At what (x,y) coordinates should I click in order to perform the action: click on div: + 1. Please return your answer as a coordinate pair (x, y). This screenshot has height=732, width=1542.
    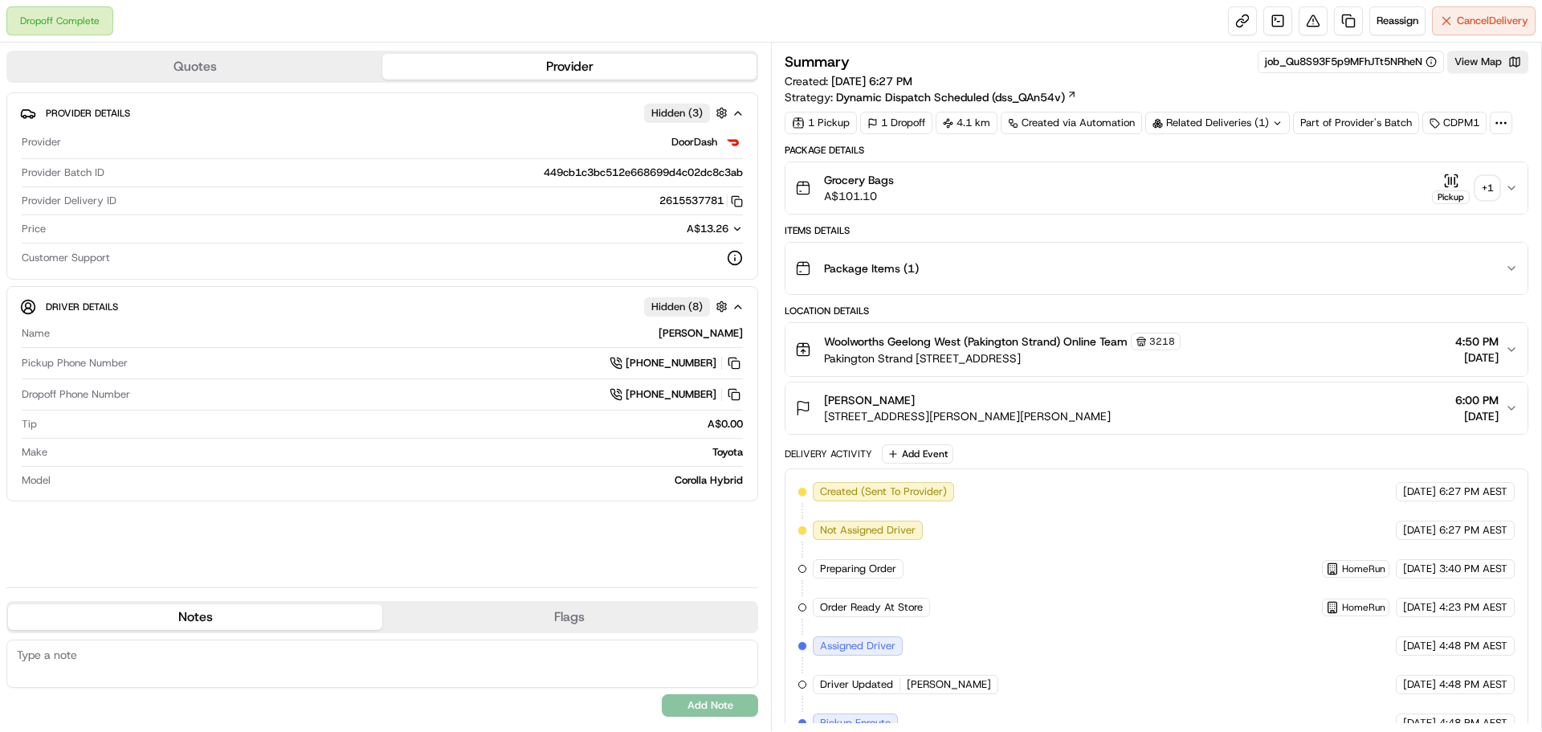
    Looking at the image, I should click on (1487, 188).